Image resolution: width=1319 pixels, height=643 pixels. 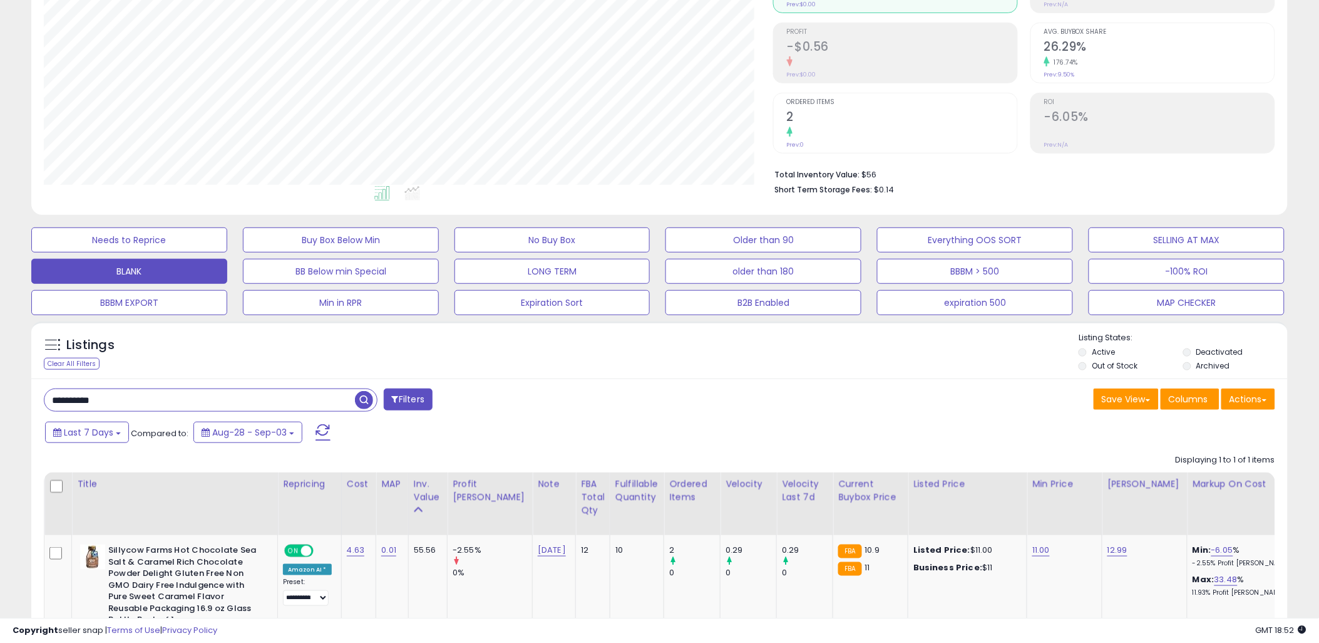 I want to click on a: 33.48, so click(x=1226, y=579).